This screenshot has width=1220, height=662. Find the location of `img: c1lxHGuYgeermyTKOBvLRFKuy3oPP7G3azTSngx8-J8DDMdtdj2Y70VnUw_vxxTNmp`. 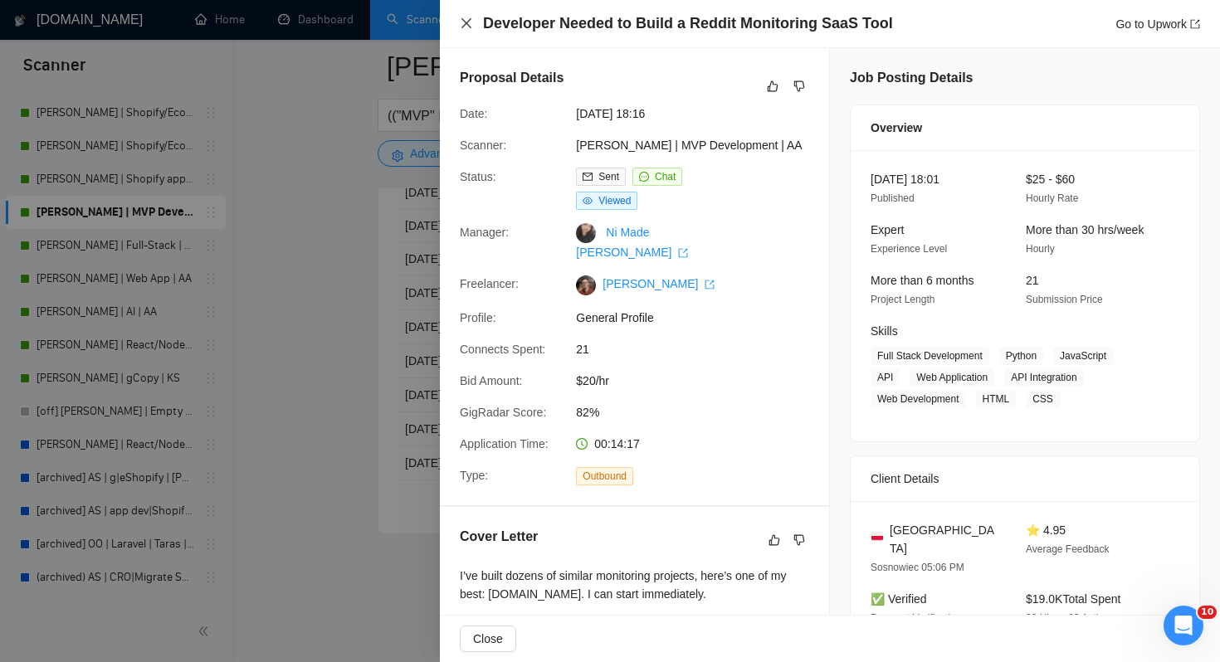

img: c1lxHGuYgeermyTKOBvLRFKuy3oPP7G3azTSngx8-J8DDMdtdj2Y70VnUw_vxxTNmp is located at coordinates (586, 286).